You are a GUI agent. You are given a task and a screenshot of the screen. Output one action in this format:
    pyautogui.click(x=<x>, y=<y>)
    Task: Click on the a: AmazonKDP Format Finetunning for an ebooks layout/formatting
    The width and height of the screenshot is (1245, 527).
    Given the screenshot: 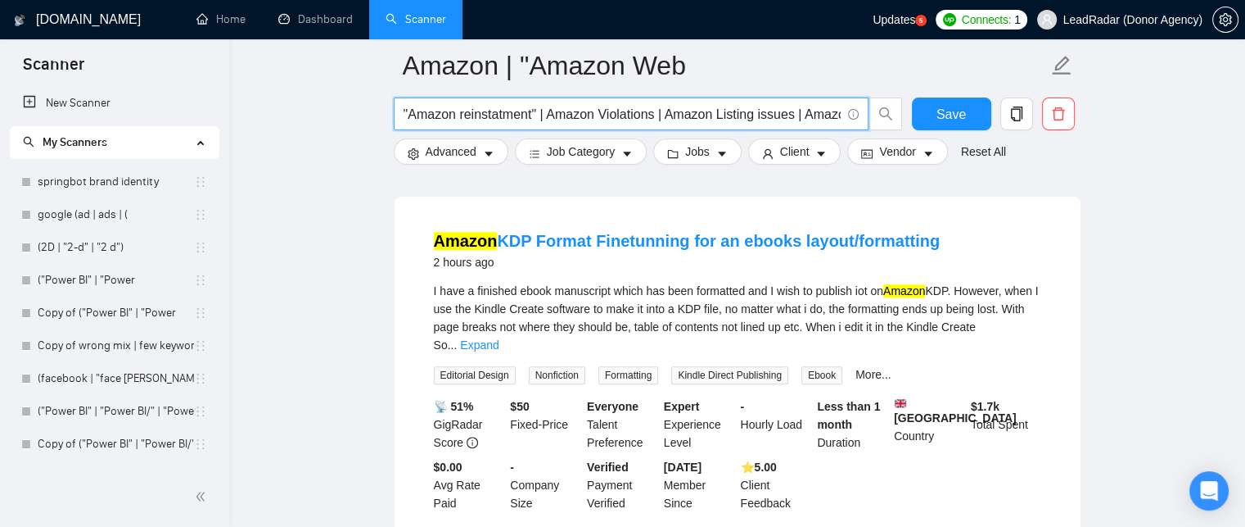 What is the action you would take?
    pyautogui.click(x=687, y=241)
    